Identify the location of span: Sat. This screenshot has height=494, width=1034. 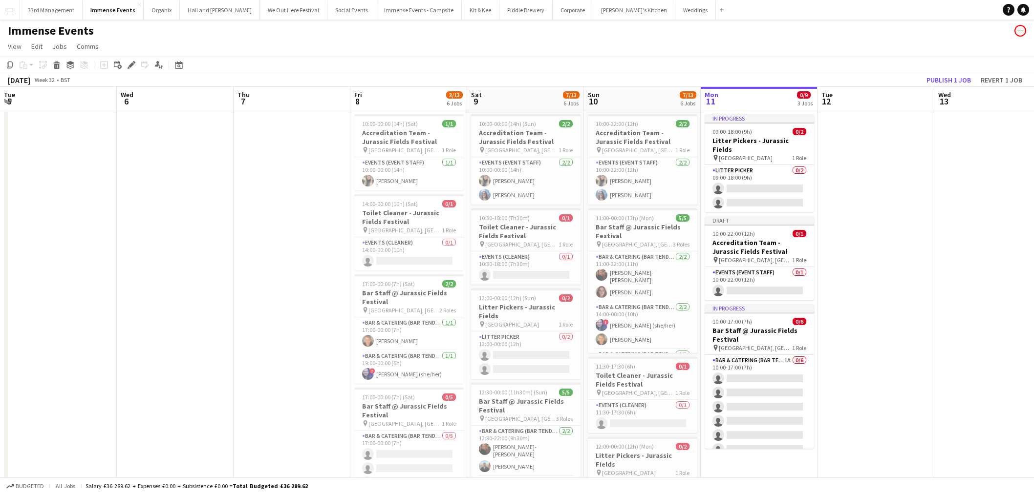
(476, 95).